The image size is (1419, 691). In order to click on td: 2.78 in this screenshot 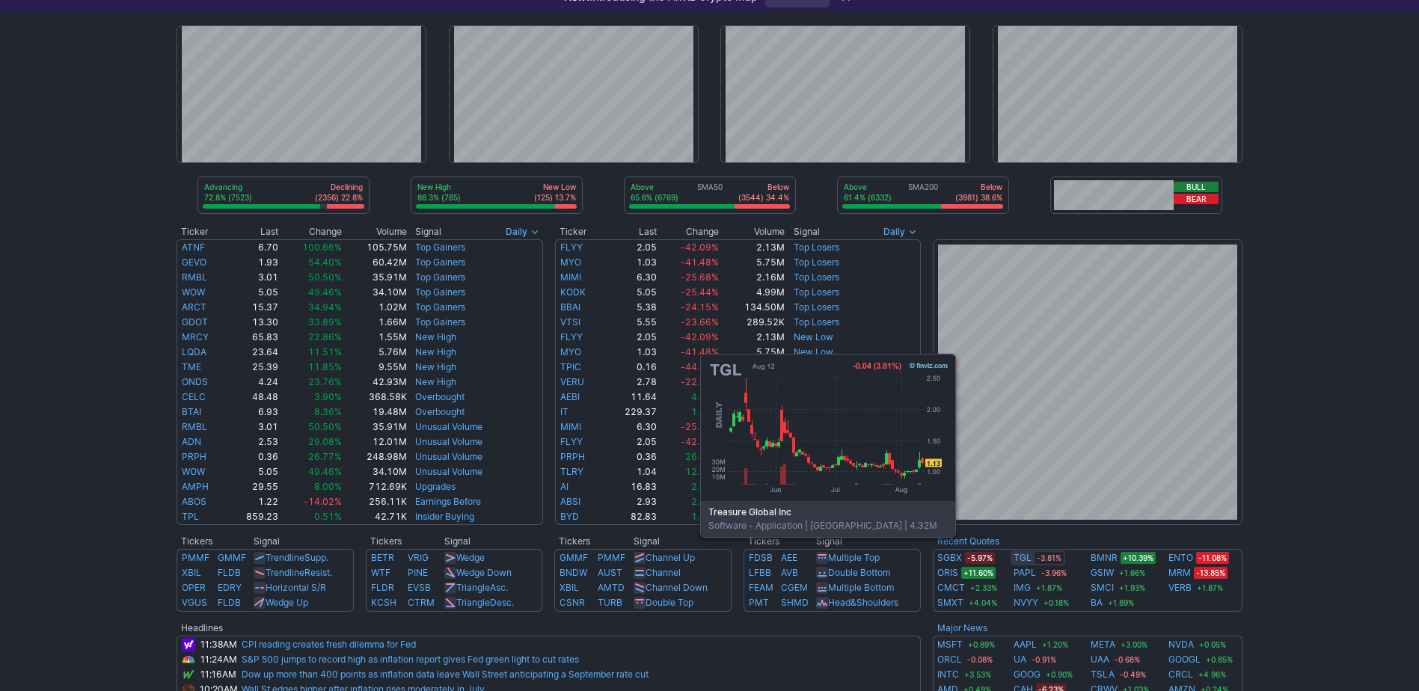, I will do `click(631, 382)`.